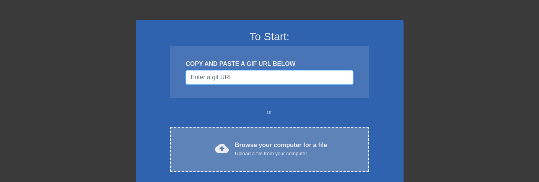  What do you see at coordinates (281, 149) in the screenshot?
I see `div: Browse your computer for a file` at bounding box center [281, 149].